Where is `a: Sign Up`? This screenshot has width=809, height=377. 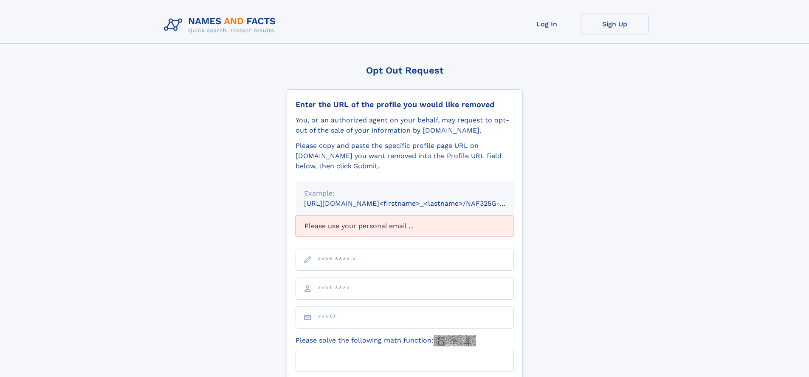 a: Sign Up is located at coordinates (615, 24).